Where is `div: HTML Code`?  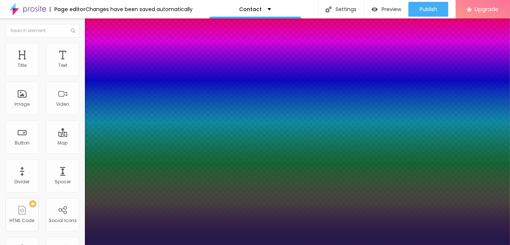
div: HTML Code is located at coordinates (22, 220).